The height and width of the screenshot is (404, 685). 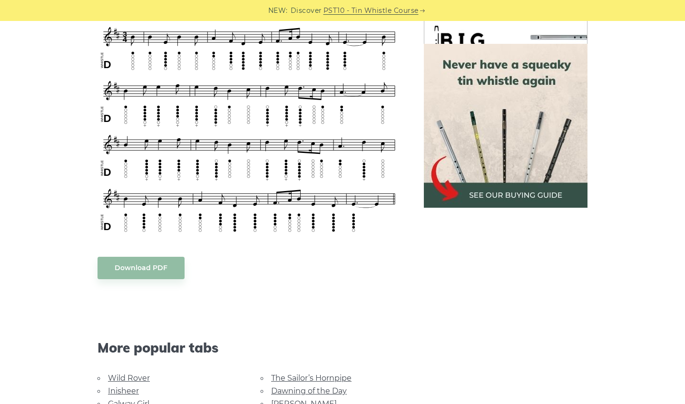 I want to click on a: Dawning of the Day, so click(x=309, y=390).